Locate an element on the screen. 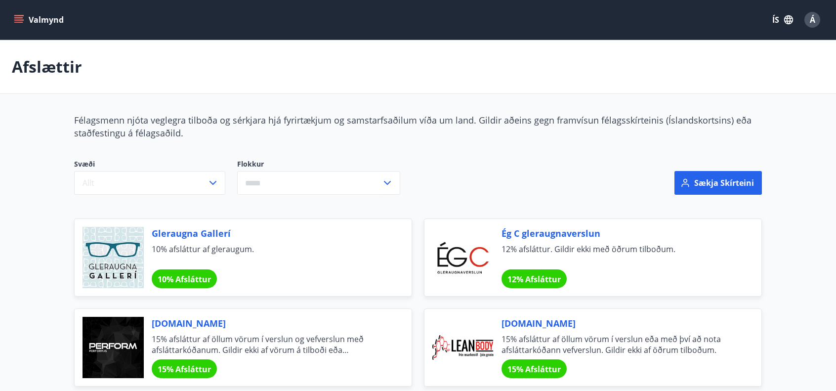  span: 15% afsláttur af öllum vörum í verslun og vefverslun með afsláttarkóðanum. Gildir ekki af vörum á... is located at coordinates (270, 344).